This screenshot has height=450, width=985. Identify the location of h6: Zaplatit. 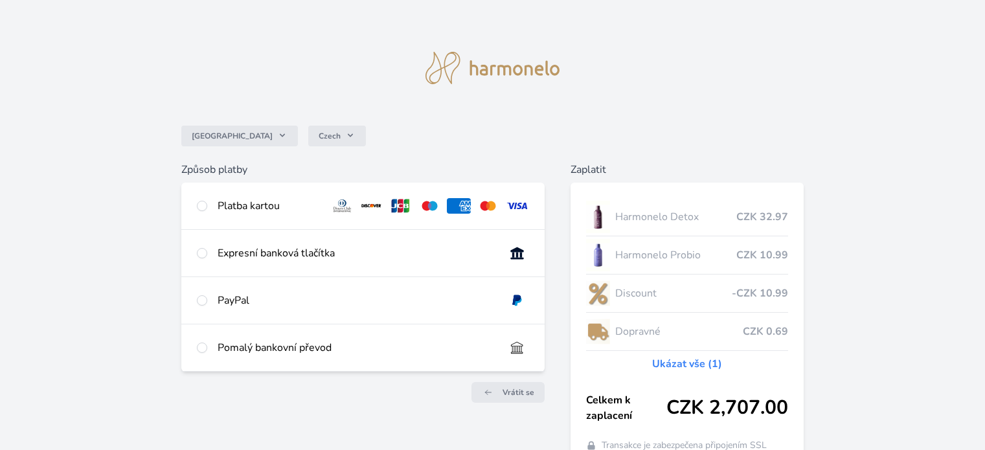
(687, 170).